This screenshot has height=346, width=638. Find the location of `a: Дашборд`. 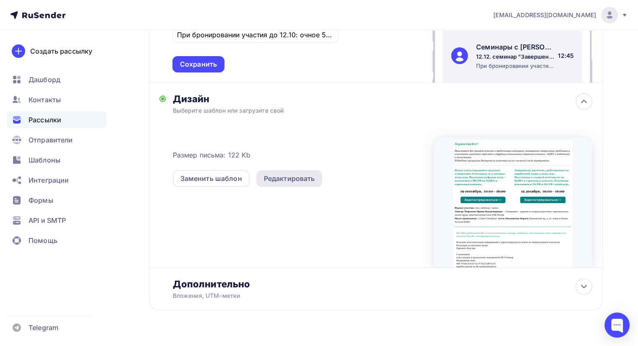

a: Дашборд is located at coordinates (57, 80).